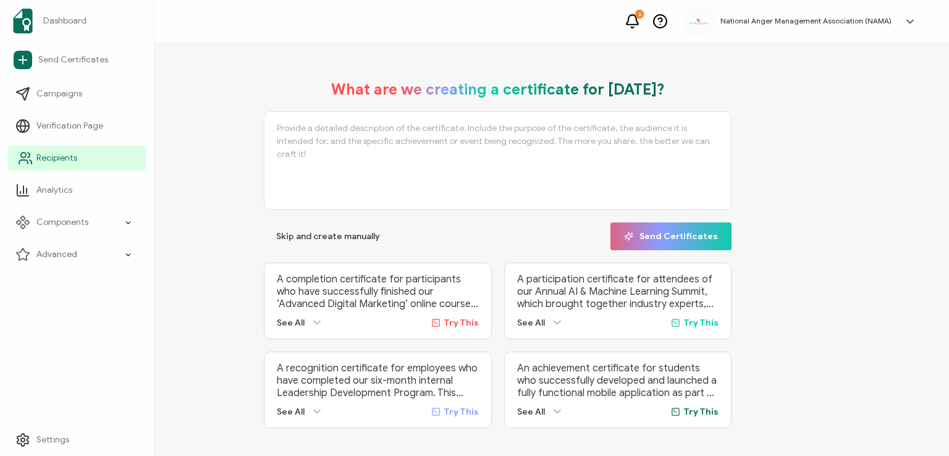 The height and width of the screenshot is (456, 949). Describe the element at coordinates (77, 190) in the screenshot. I see `a: Analytics` at that location.